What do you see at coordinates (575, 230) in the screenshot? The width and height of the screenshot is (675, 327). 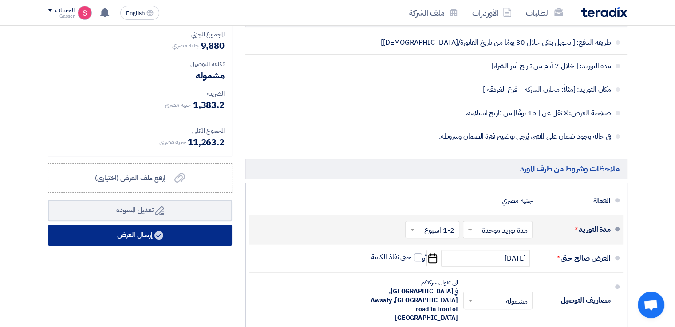 I see `div: مدة التوريد` at bounding box center [575, 230].